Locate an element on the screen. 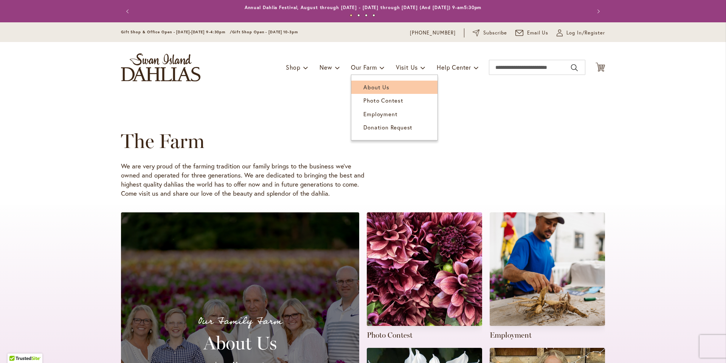  button: 2 of 4 is located at coordinates (359, 15).